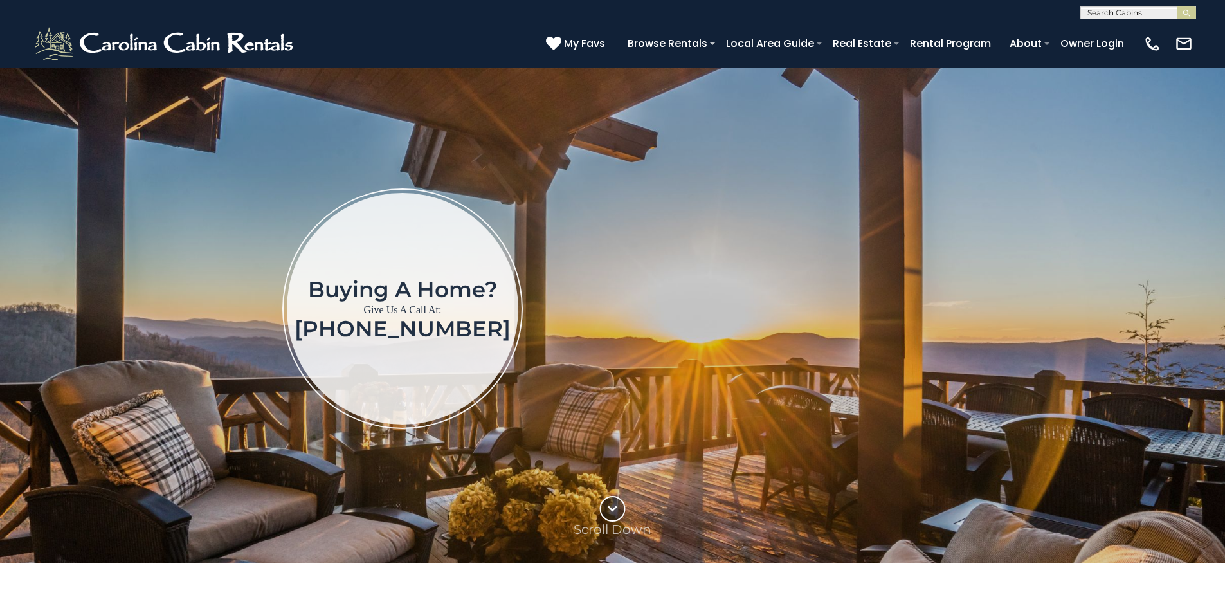  What do you see at coordinates (577, 44) in the screenshot?
I see `a: My Favs` at bounding box center [577, 44].